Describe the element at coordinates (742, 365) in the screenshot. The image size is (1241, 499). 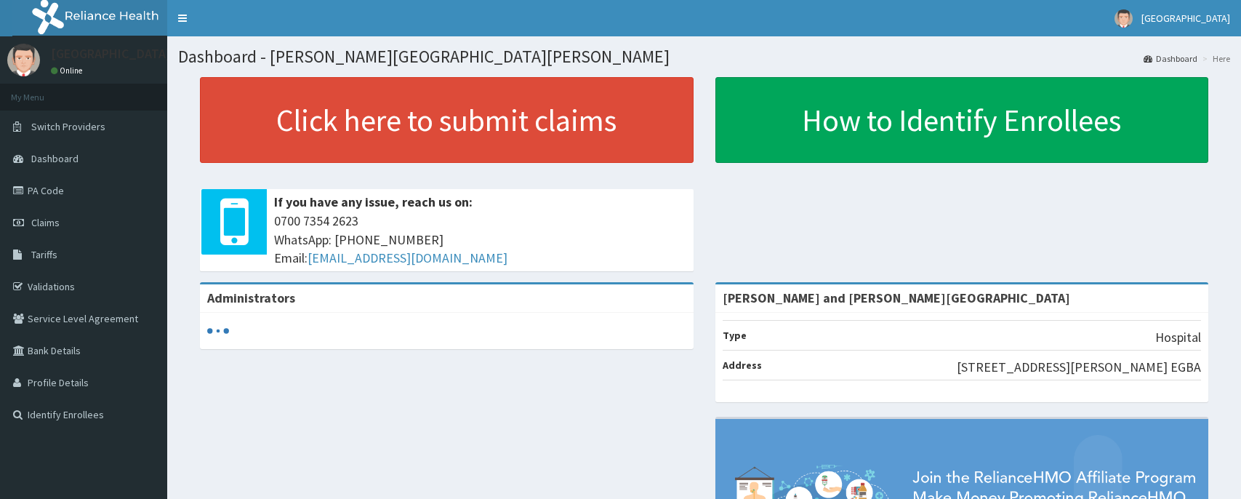
I see `b: Address` at that location.